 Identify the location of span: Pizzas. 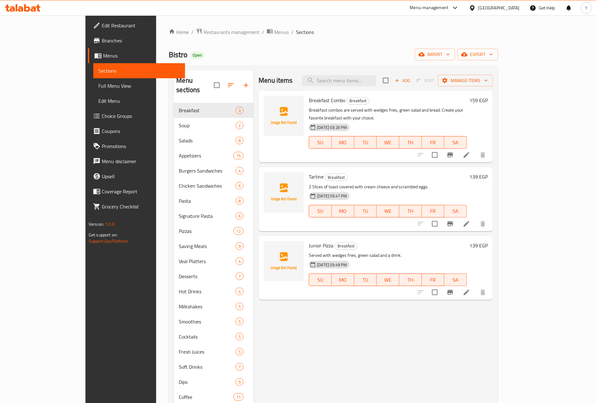
(206, 231).